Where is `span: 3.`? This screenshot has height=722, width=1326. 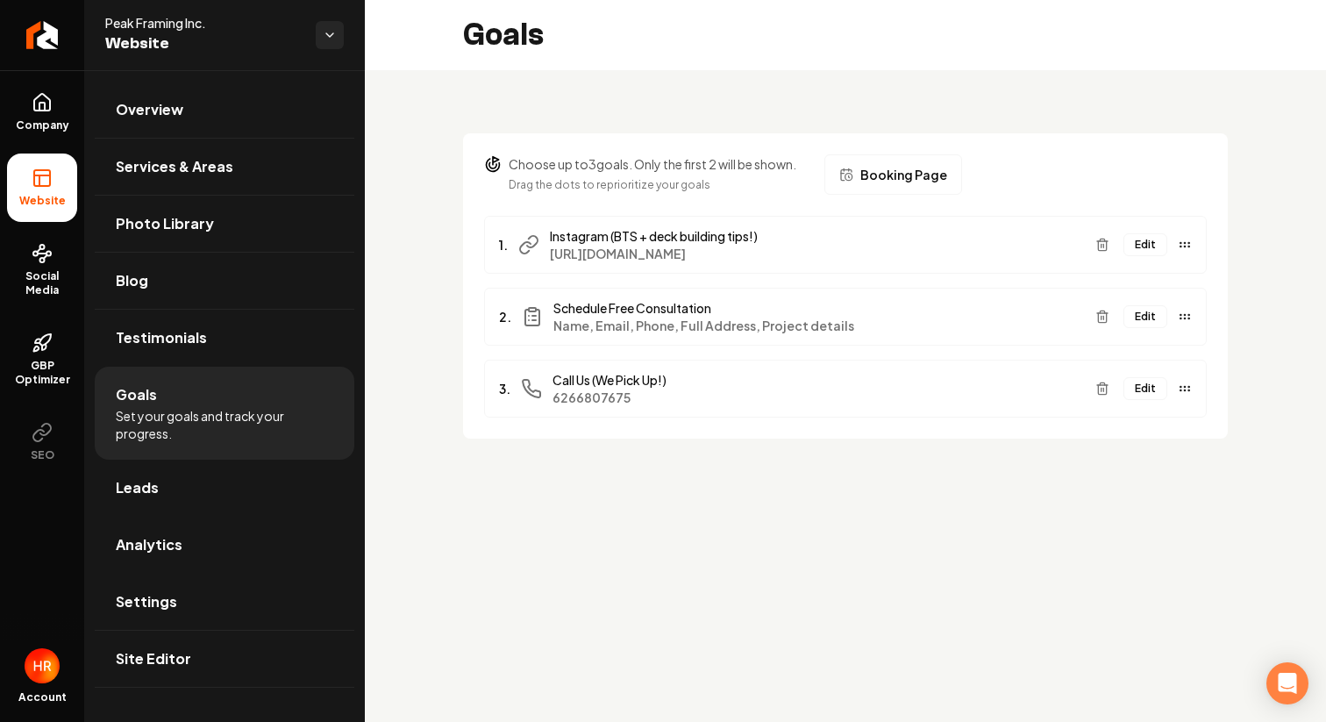
span: 3. is located at coordinates (504, 389).